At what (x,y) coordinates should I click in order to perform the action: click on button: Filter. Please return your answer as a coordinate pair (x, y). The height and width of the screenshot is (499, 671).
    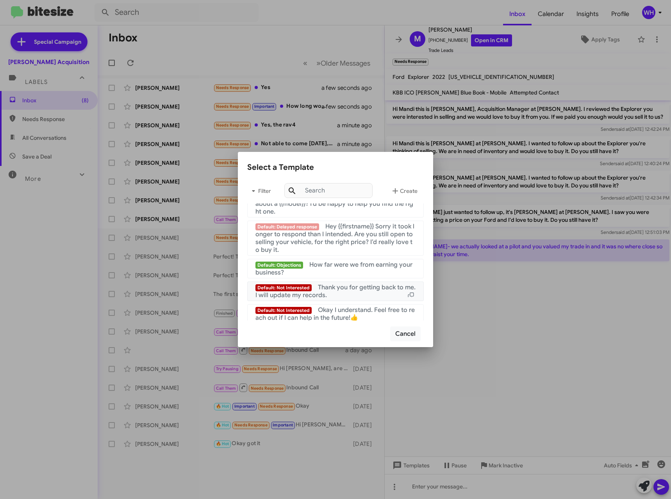
    Looking at the image, I should click on (260, 191).